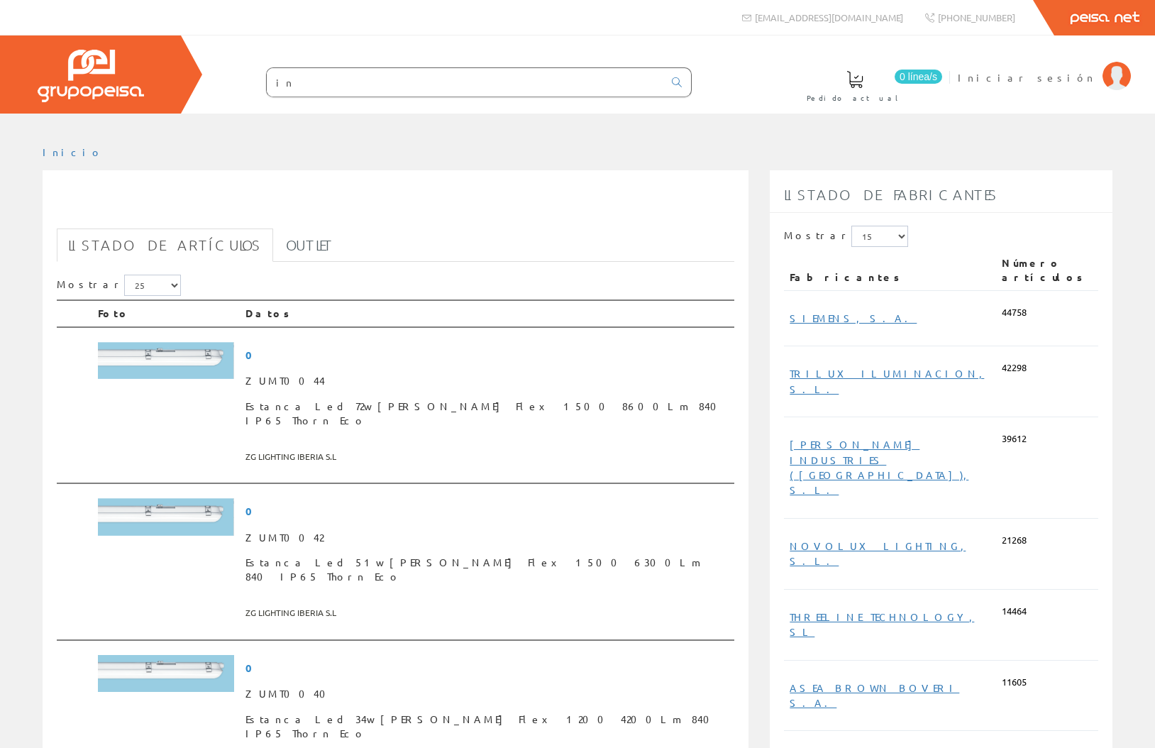 Image resolution: width=1155 pixels, height=748 pixels. I want to click on a: SIEMENS, S.A., so click(853, 318).